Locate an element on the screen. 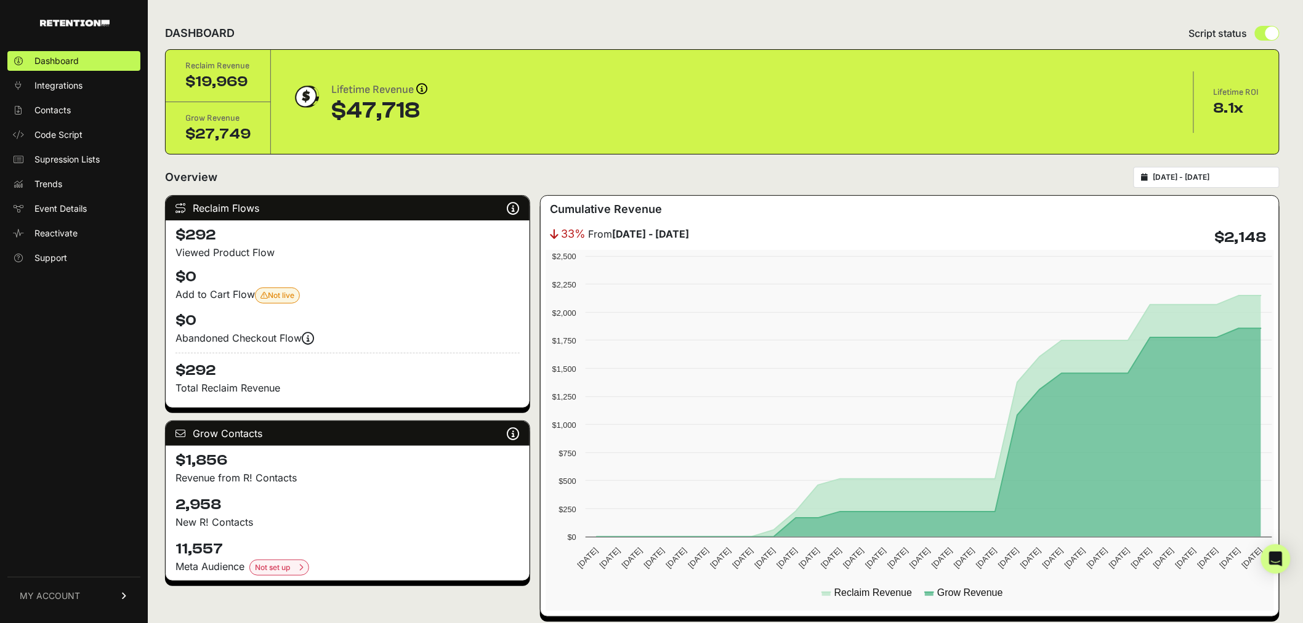 The image size is (1303, 623). a: Contacts is located at coordinates (74, 110).